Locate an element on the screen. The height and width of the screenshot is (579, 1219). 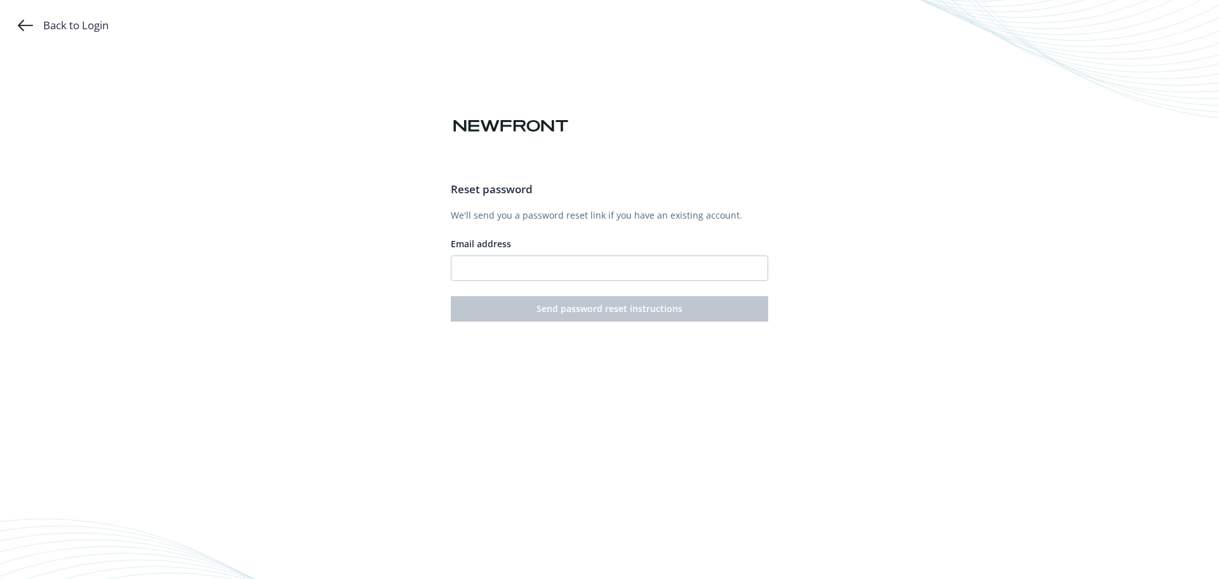
span: Send password reset instructions is located at coordinates (610, 308).